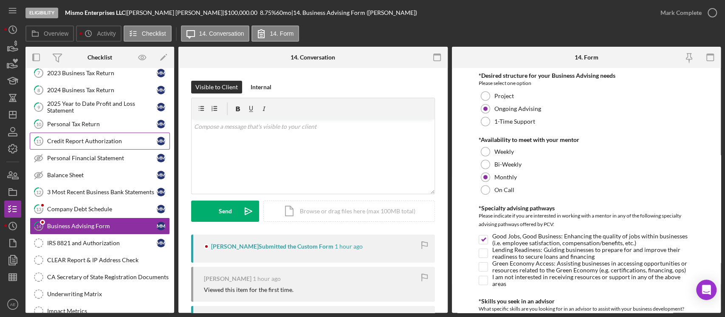 The width and height of the screenshot is (725, 317). What do you see at coordinates (98, 34) in the screenshot?
I see `button: Activity` at bounding box center [98, 34].